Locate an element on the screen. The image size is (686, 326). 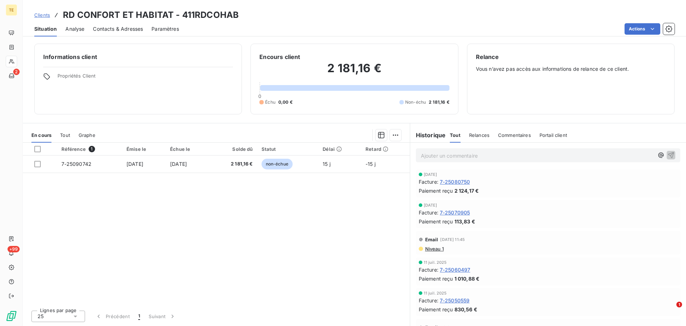
span: 0,00 € is located at coordinates (286, 102).